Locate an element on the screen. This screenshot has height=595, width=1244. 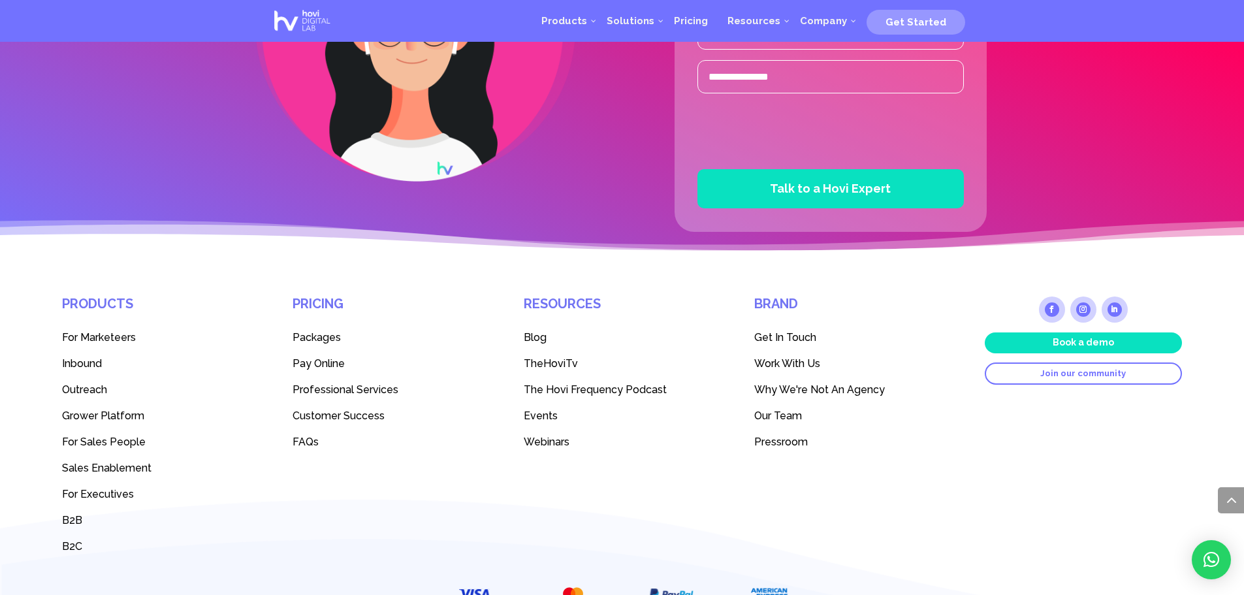
a: Company is located at coordinates (824, 21).